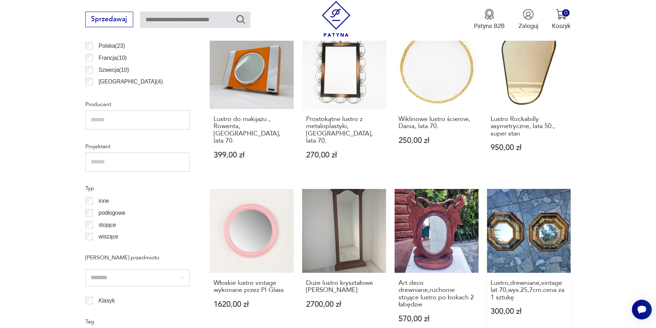 Image resolution: width=656 pixels, height=328 pixels. What do you see at coordinates (528, 148) in the screenshot?
I see `p: 950,00 zł` at bounding box center [528, 148].